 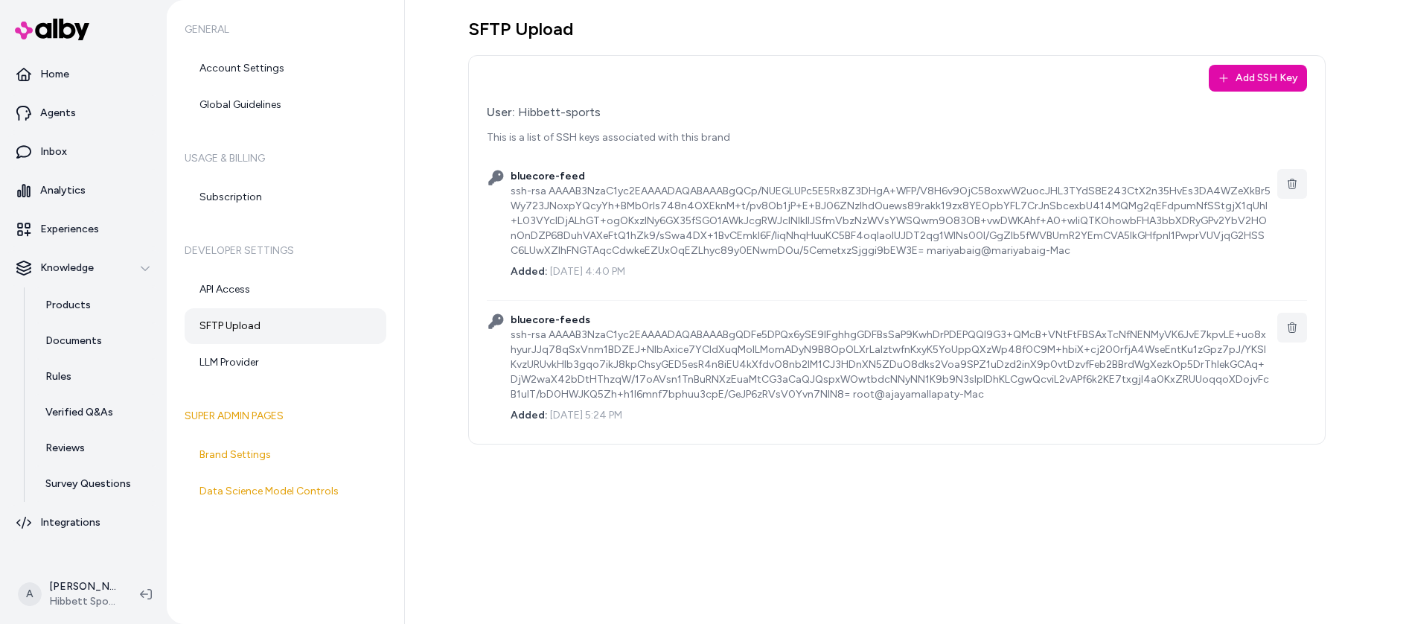 What do you see at coordinates (65, 448) in the screenshot?
I see `p: Reviews` at bounding box center [65, 448].